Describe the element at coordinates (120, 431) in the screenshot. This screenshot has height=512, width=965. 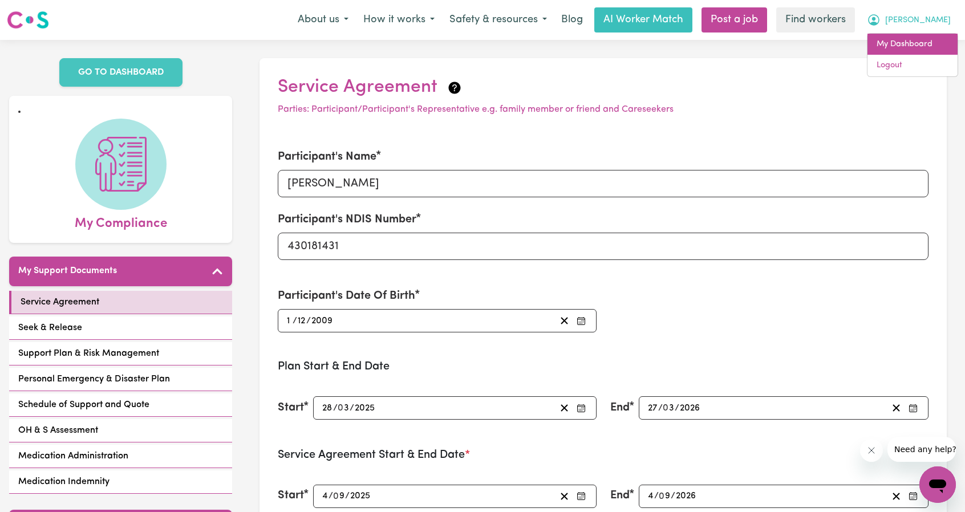
I see `a: OH & S Assessment` at that location.